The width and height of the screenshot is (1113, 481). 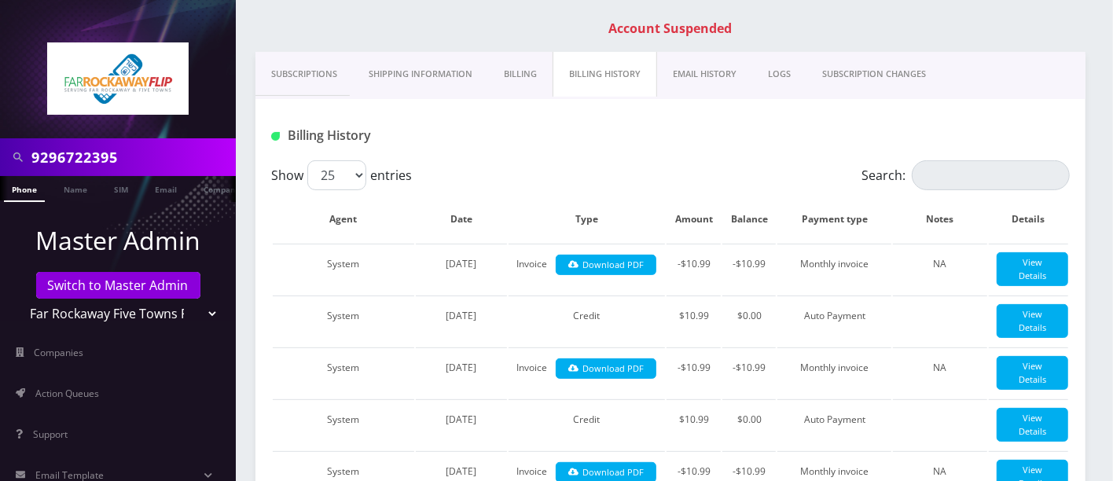 What do you see at coordinates (704, 74) in the screenshot?
I see `a: EMAIL HISTORY` at bounding box center [704, 74].